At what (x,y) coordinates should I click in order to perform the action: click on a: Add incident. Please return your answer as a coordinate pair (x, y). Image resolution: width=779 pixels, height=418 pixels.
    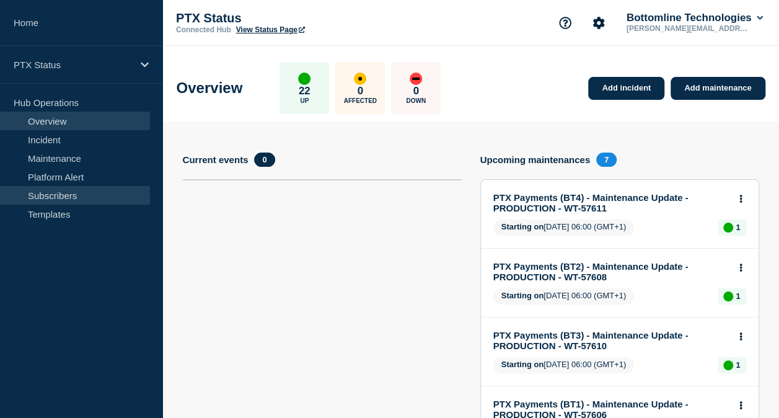
    Looking at the image, I should click on (626, 88).